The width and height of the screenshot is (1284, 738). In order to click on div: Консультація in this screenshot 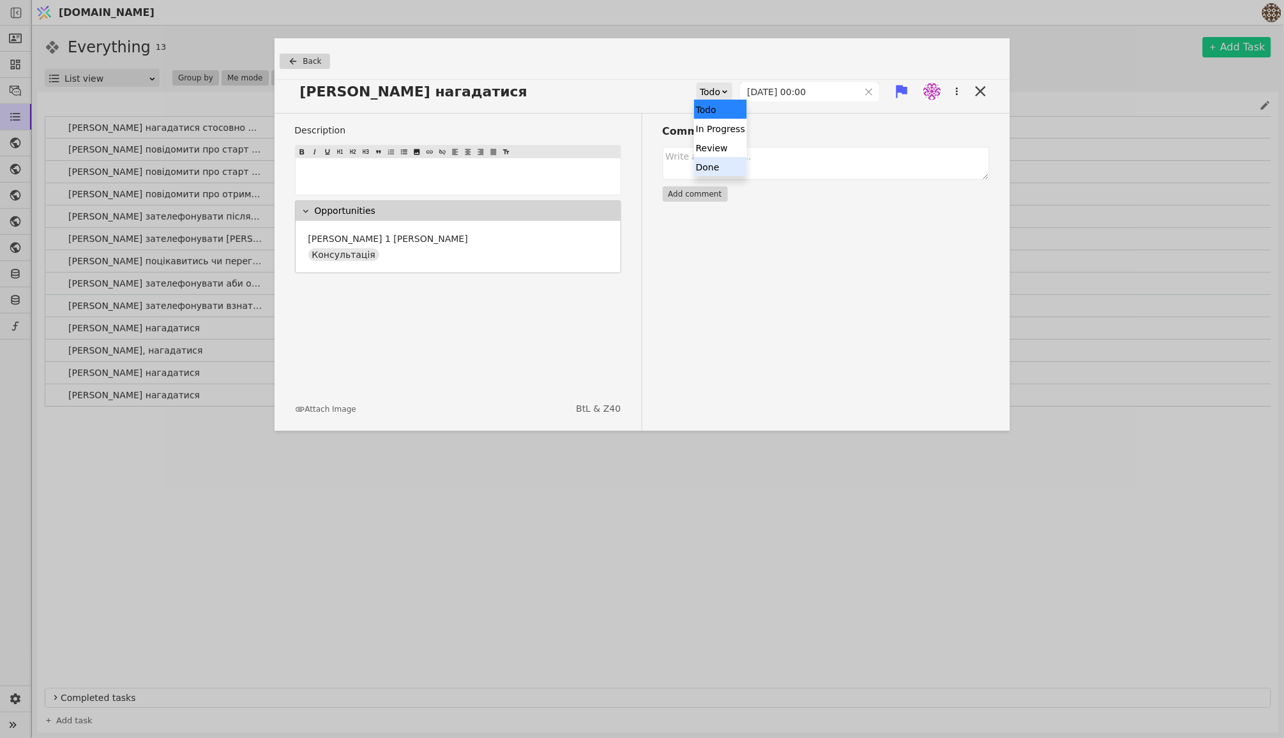, I will do `click(343, 255)`.